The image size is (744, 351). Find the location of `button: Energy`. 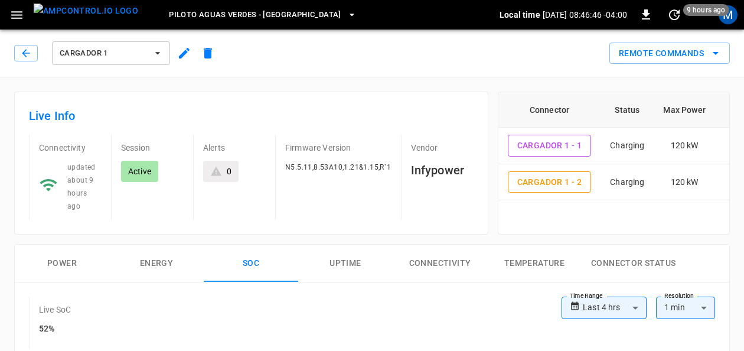

button: Energy is located at coordinates (156, 263).